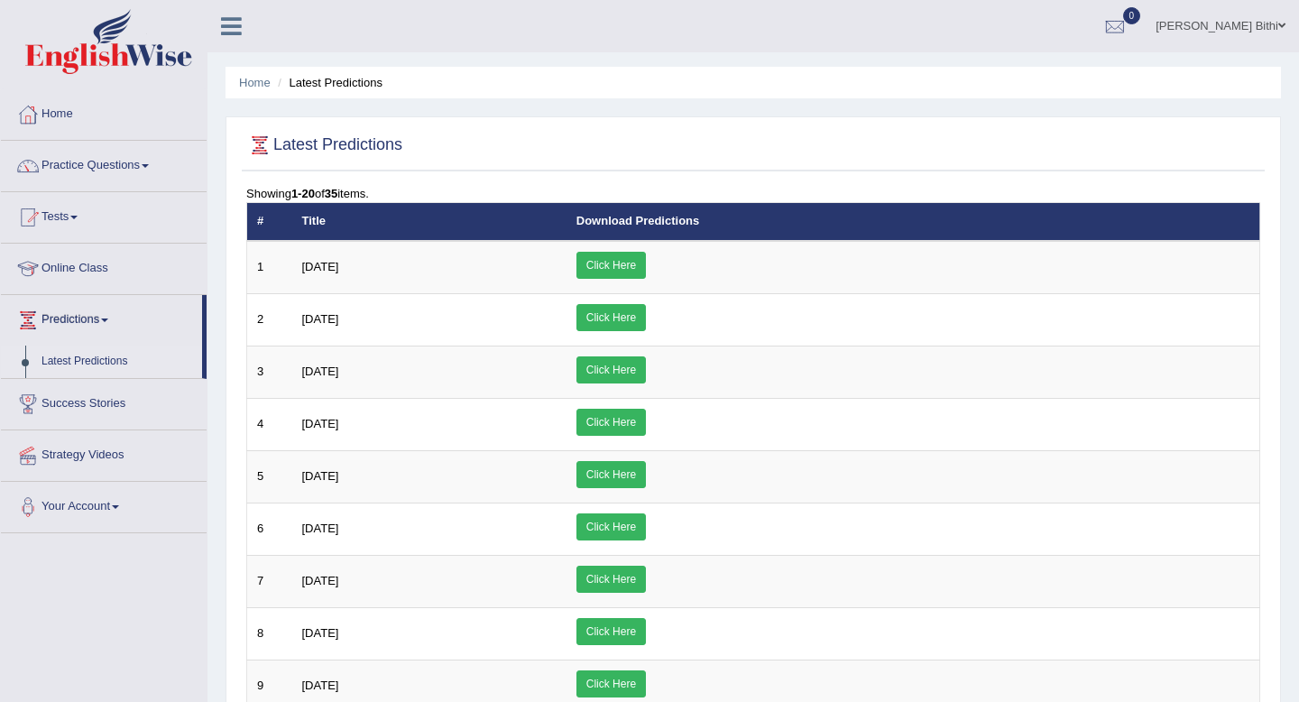 The height and width of the screenshot is (702, 1299). What do you see at coordinates (104, 266) in the screenshot?
I see `a: Online Class` at bounding box center [104, 266].